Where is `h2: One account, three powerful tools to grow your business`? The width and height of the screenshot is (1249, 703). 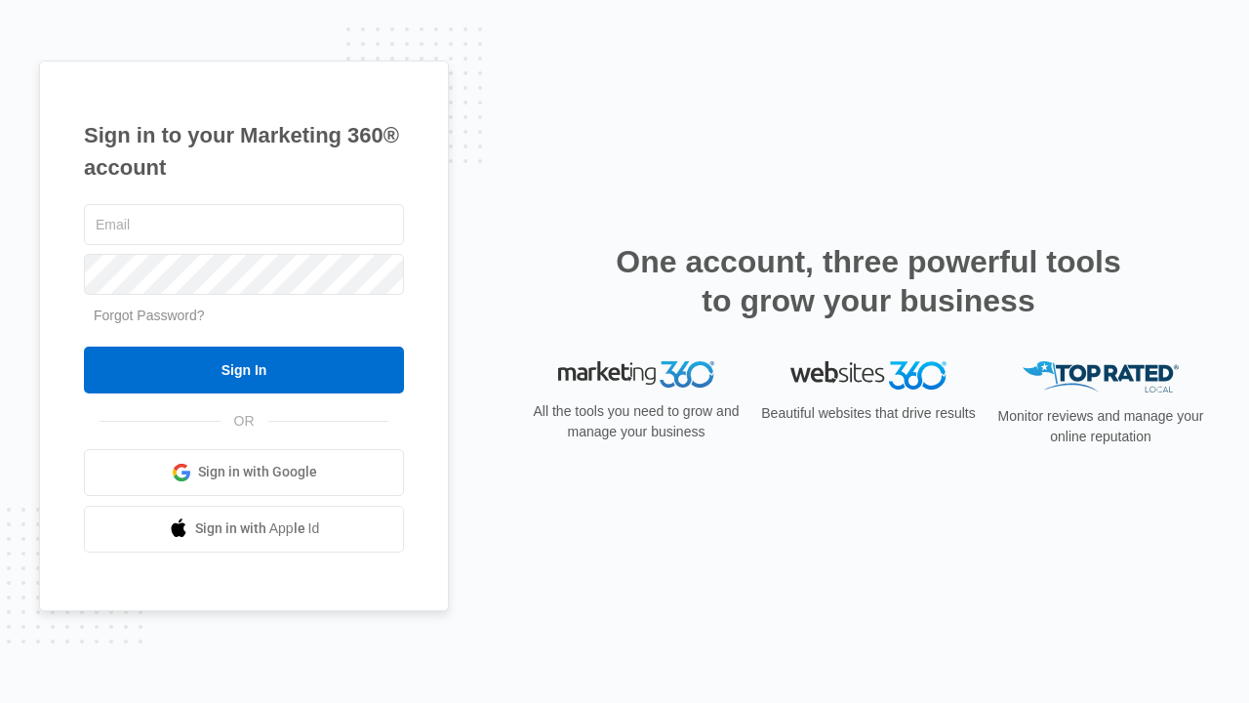
h2: One account, three powerful tools to grow your business is located at coordinates (869, 281).